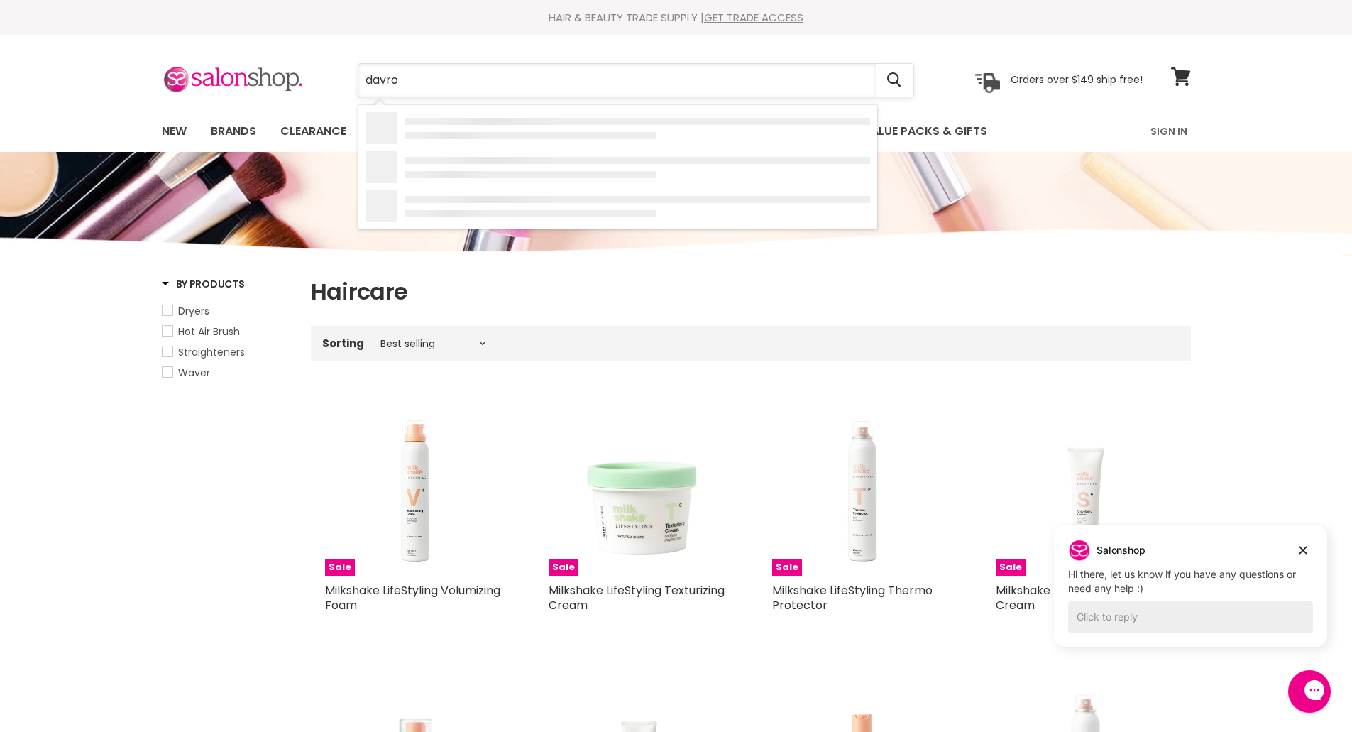 Image resolution: width=1352 pixels, height=732 pixels. What do you see at coordinates (925, 131) in the screenshot?
I see `a: Value Packs & Gifts` at bounding box center [925, 131].